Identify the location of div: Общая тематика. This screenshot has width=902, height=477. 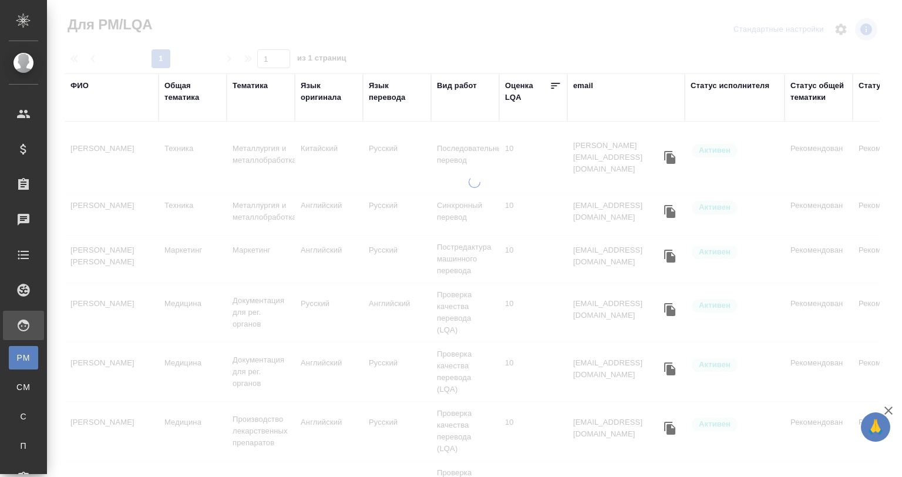
(193, 92).